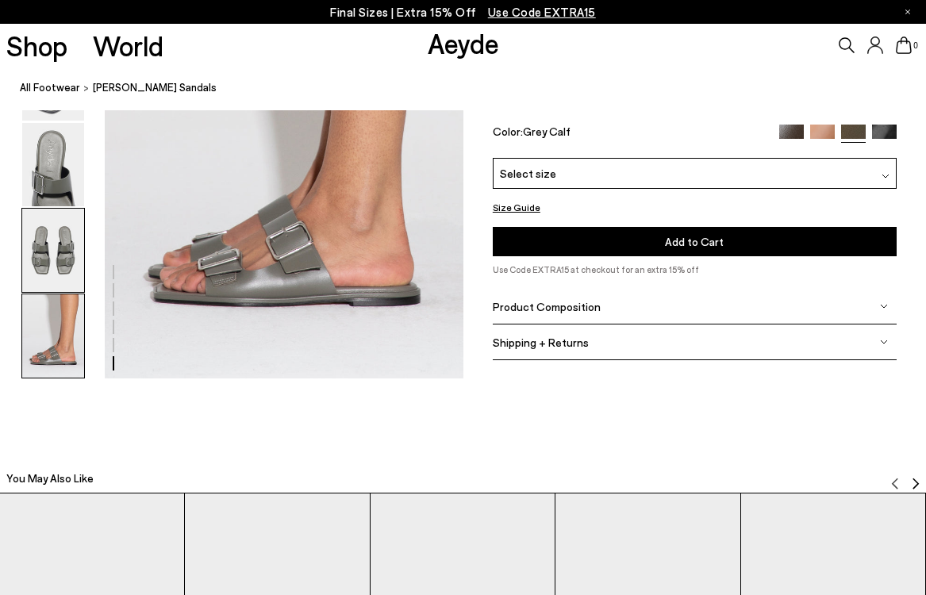 This screenshot has height=595, width=926. I want to click on div: Color:, so click(629, 133).